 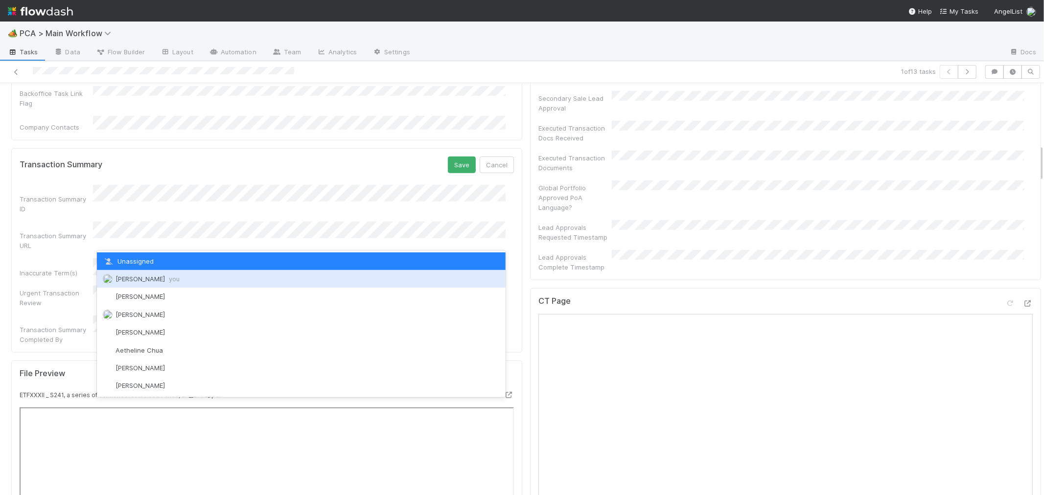 I want to click on span: My Tasks, so click(x=959, y=11).